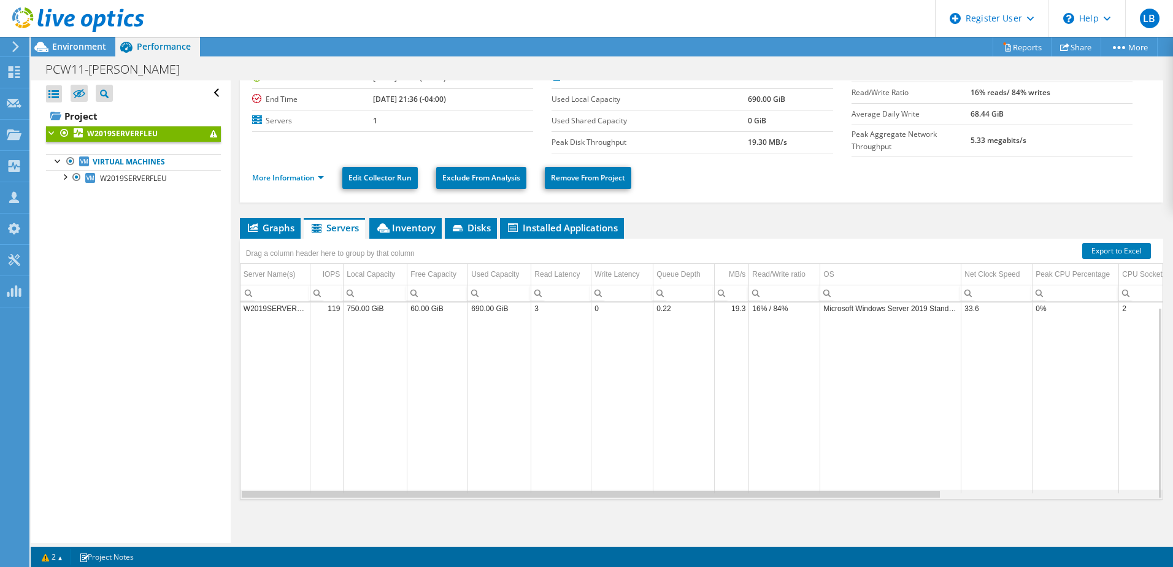 Image resolution: width=1173 pixels, height=567 pixels. I want to click on div: Net Clock Speed, so click(992, 274).